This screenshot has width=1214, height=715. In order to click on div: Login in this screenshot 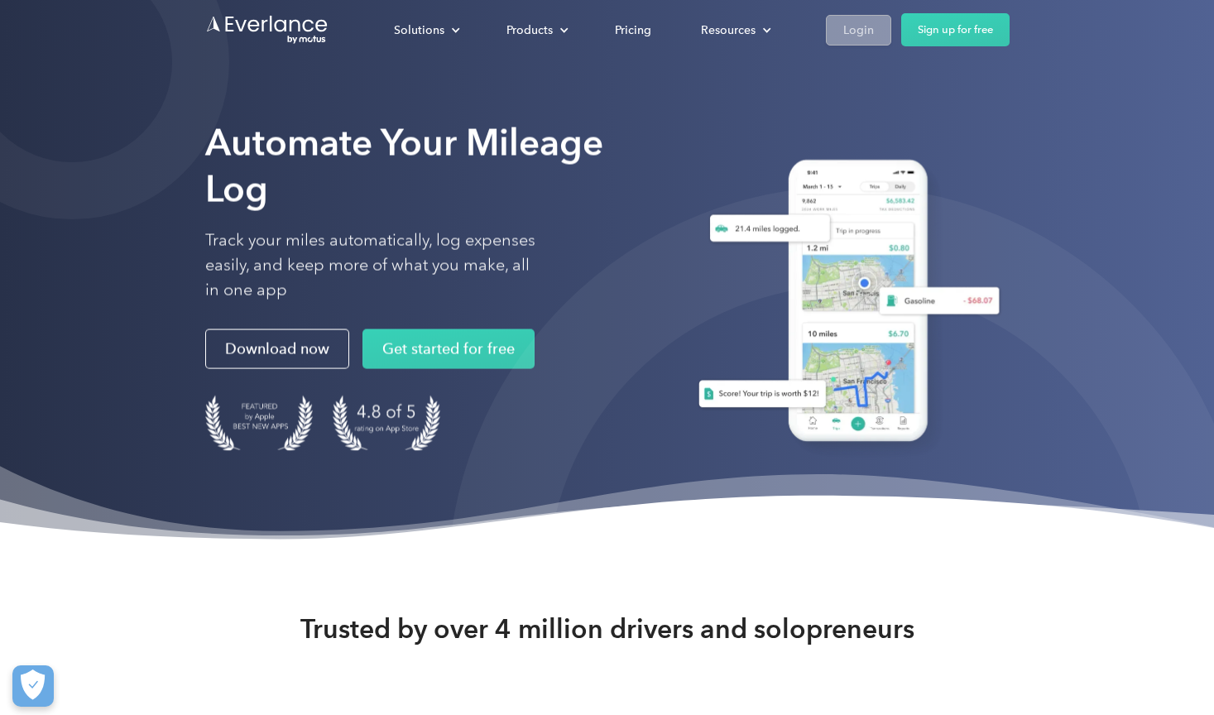, I will do `click(858, 30)`.